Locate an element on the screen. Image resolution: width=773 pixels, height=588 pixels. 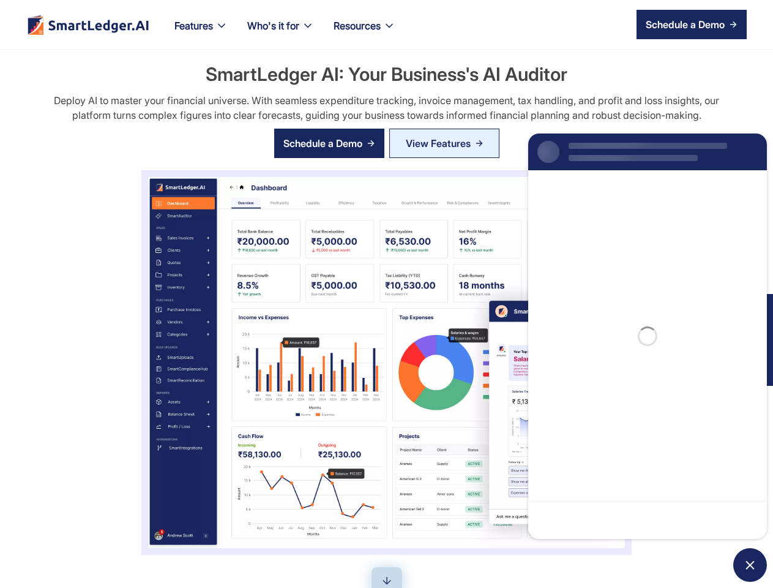
span: Minimize live chat window is located at coordinates (750, 564).